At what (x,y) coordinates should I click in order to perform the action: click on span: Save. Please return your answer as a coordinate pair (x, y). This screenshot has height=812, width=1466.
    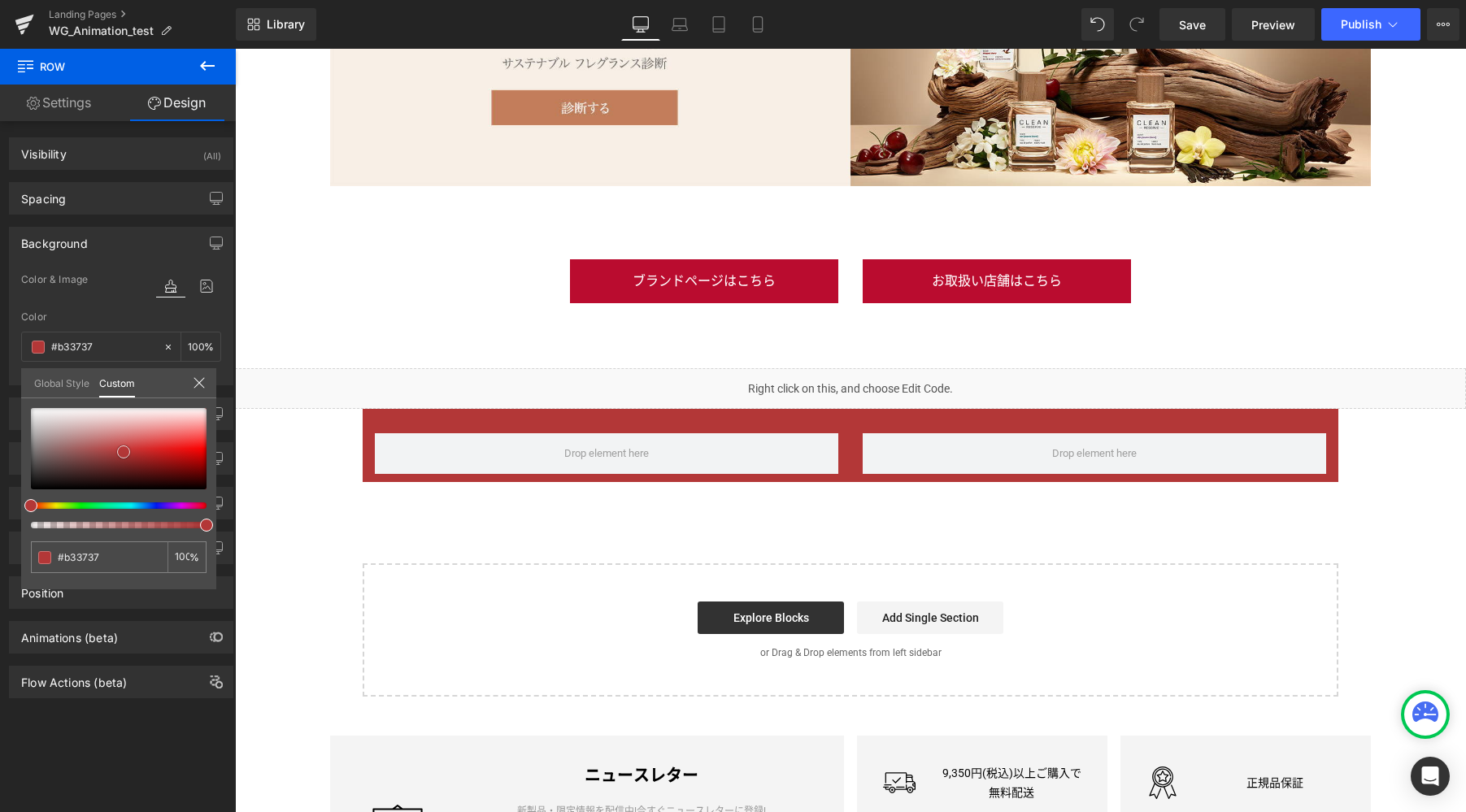
    Looking at the image, I should click on (1193, 24).